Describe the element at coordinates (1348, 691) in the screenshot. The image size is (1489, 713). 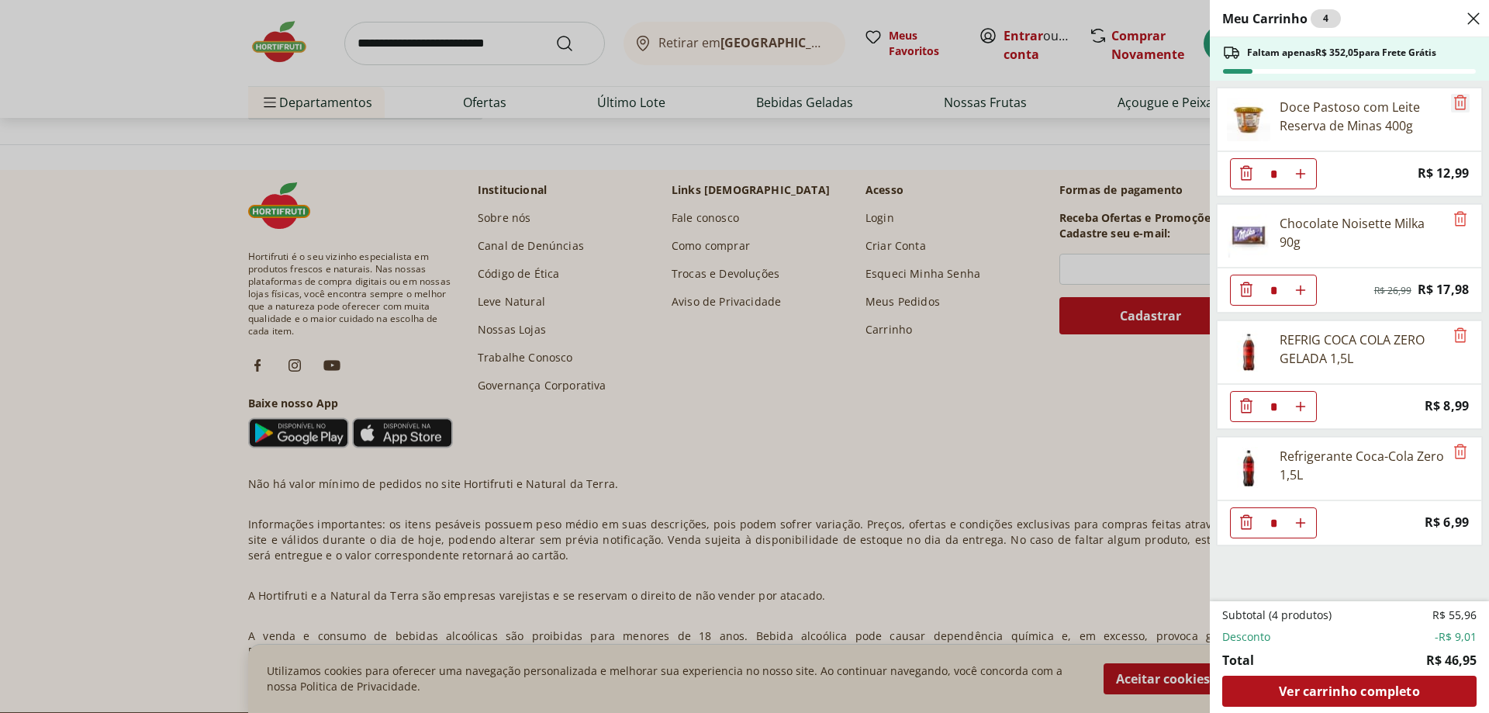
I see `span: Ver carrinho completo` at that location.